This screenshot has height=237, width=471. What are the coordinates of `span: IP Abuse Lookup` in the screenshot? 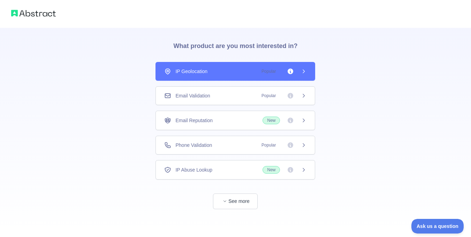 It's located at (194, 170).